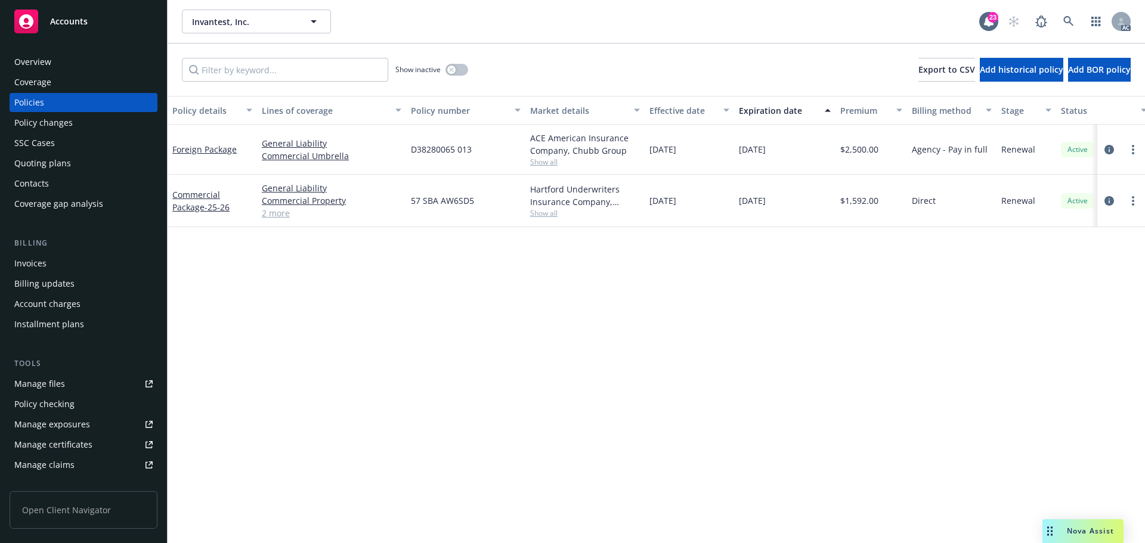  Describe the element at coordinates (44, 284) in the screenshot. I see `div: Billing updates` at that location.